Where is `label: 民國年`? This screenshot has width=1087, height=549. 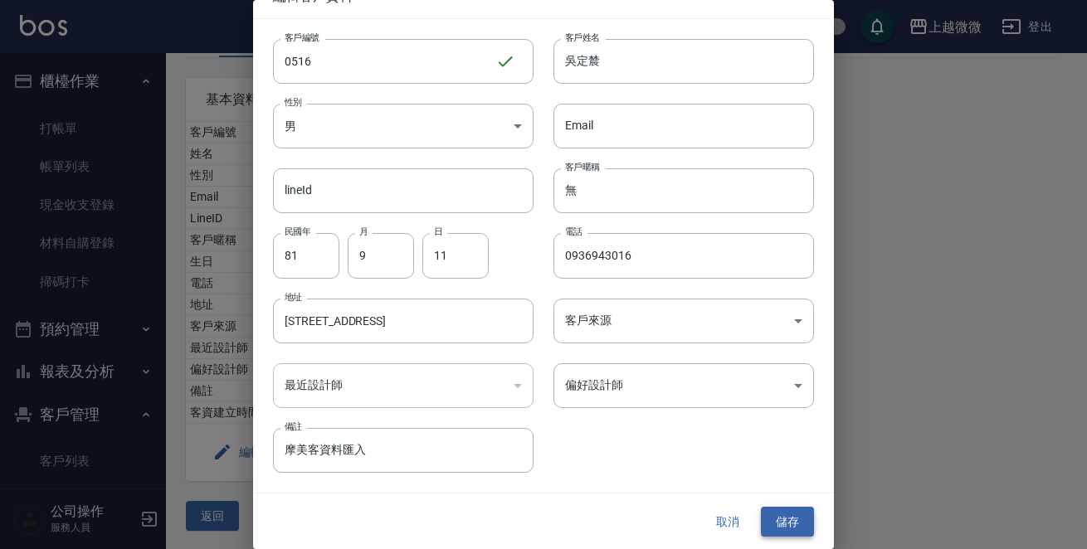
label: 民國年 is located at coordinates (297, 232).